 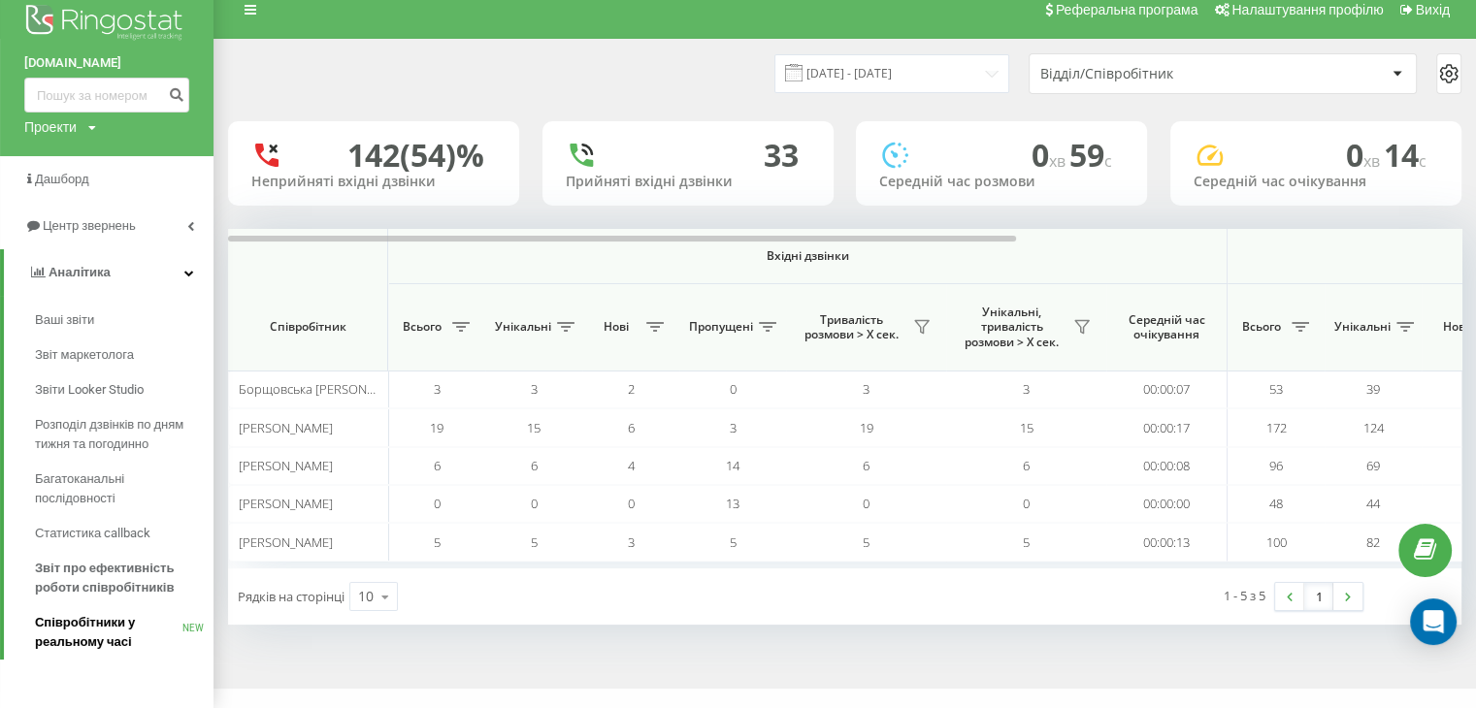 I want to click on div: Open Intercom Messenger, so click(x=1433, y=622).